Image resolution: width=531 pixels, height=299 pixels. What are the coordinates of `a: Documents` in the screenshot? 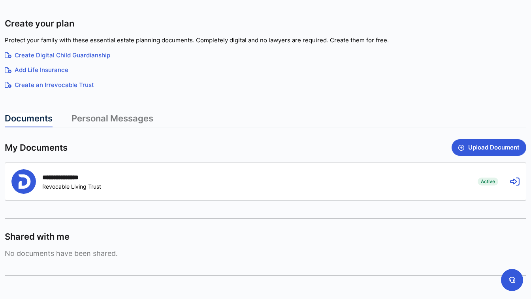 It's located at (28, 120).